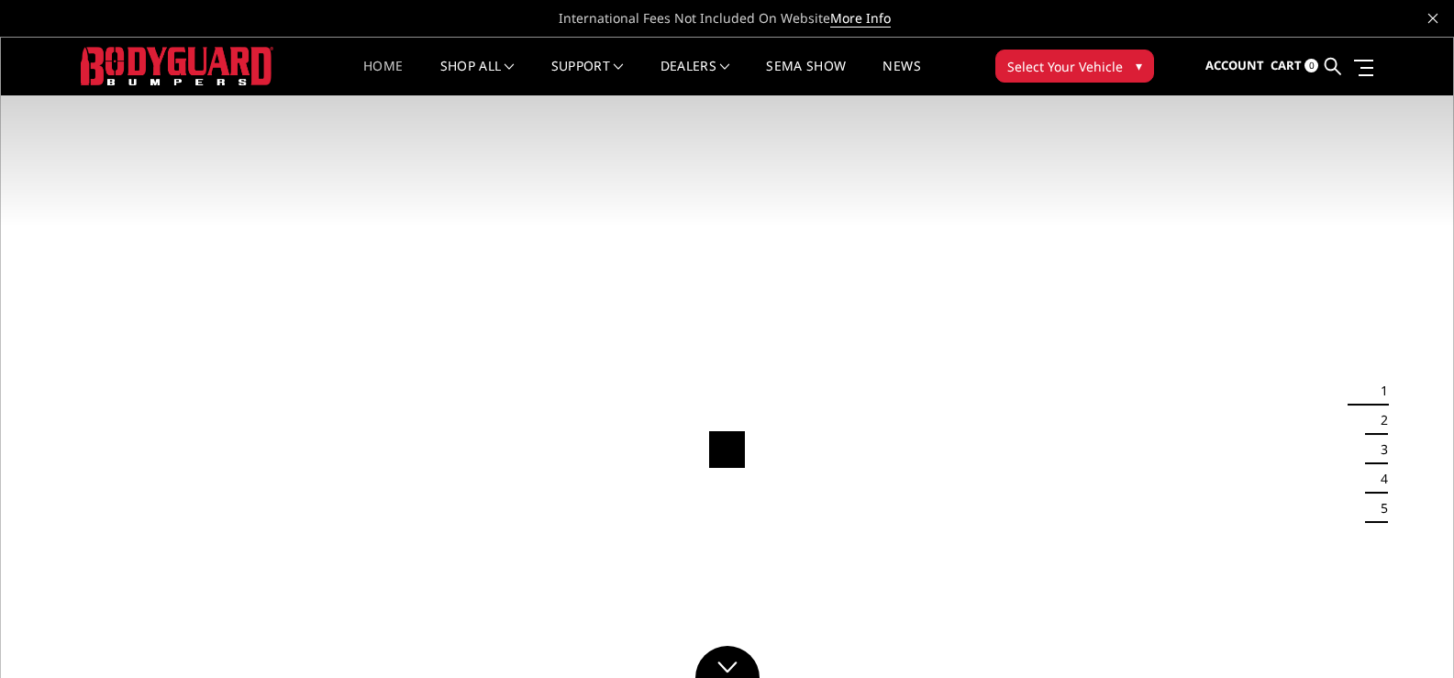 The image size is (1454, 678). I want to click on span: 0, so click(1311, 65).